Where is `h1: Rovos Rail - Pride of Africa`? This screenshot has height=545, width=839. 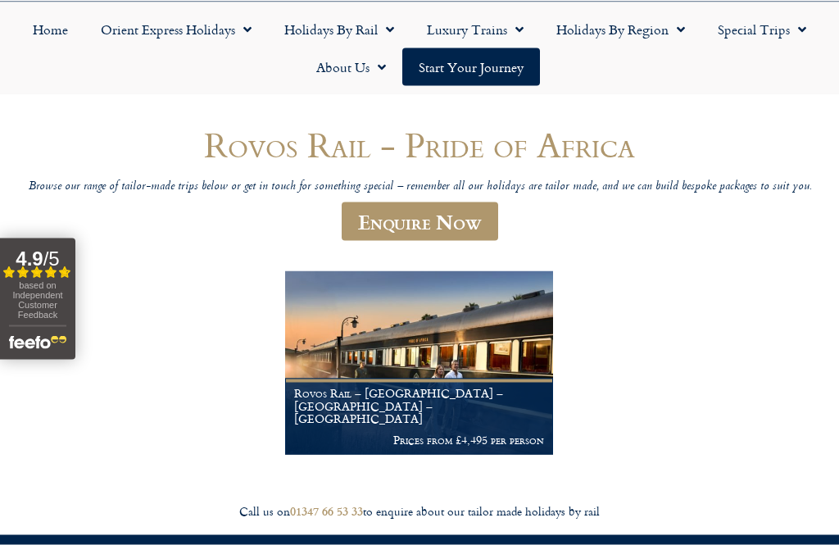 h1: Rovos Rail - Pride of Africa is located at coordinates (419, 144).